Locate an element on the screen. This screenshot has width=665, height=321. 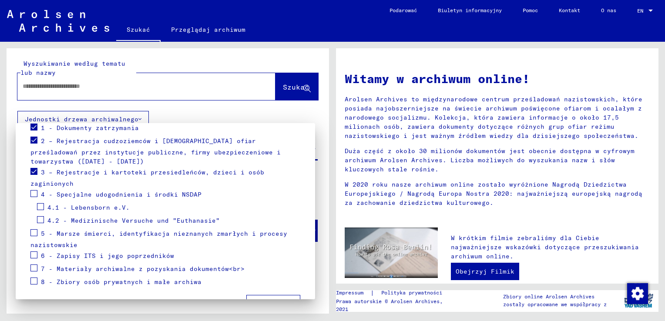
button: Resetować is located at coordinates (218, 304).